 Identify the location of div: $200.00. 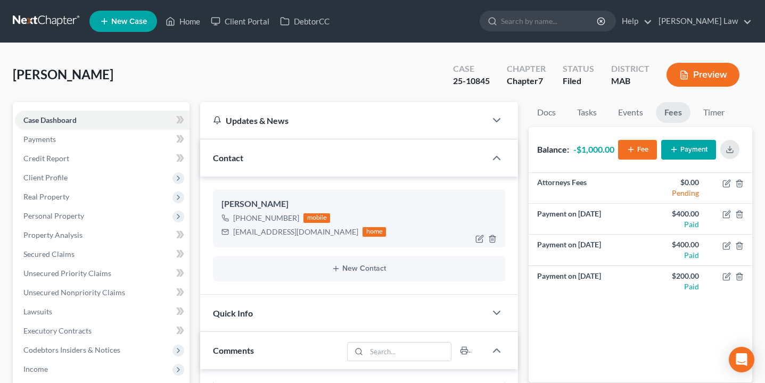
(674, 276).